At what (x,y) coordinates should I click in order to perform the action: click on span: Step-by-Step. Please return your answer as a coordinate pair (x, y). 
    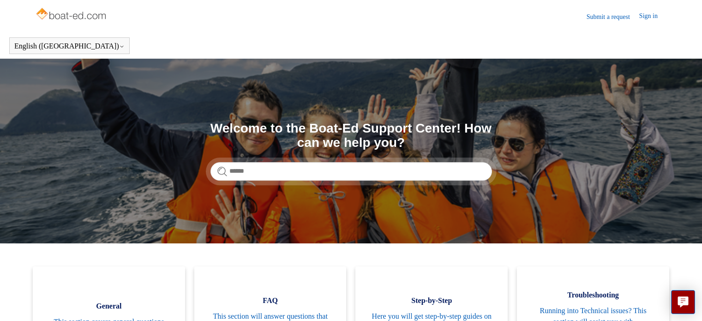
    Looking at the image, I should click on (431, 300).